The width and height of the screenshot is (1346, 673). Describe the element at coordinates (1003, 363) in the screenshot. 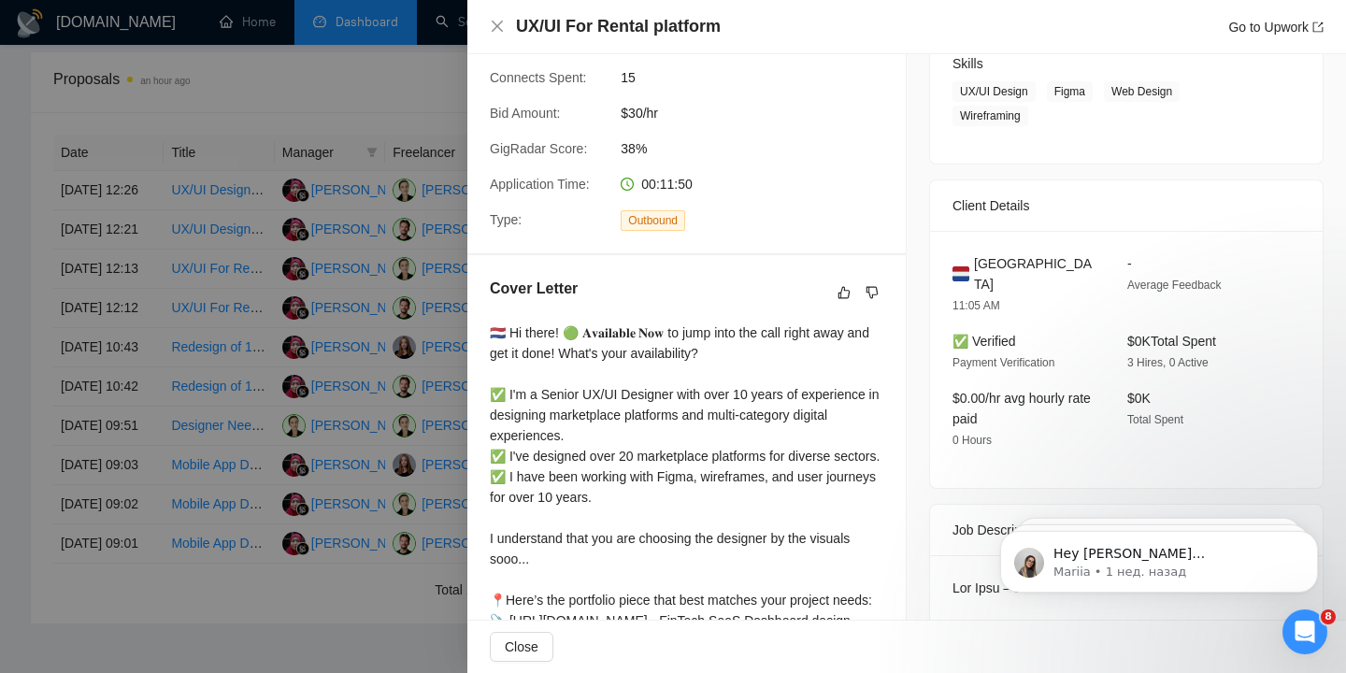

I see `span: Payment Verification` at that location.